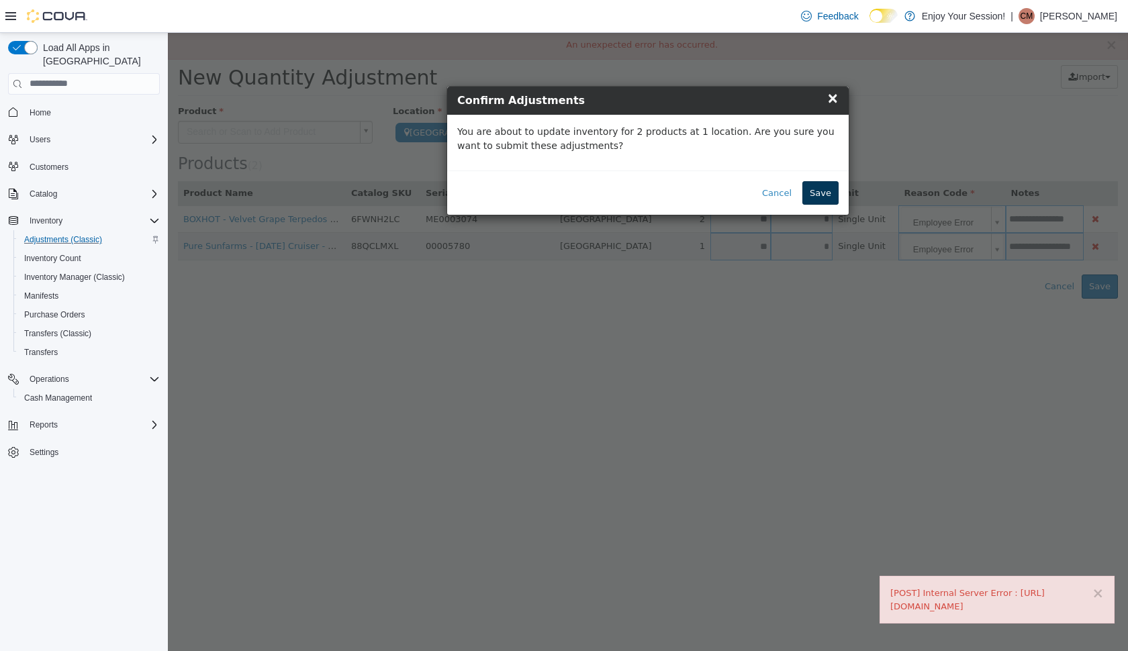 This screenshot has height=651, width=1128. What do you see at coordinates (40, 113) in the screenshot?
I see `a: Home` at bounding box center [40, 113].